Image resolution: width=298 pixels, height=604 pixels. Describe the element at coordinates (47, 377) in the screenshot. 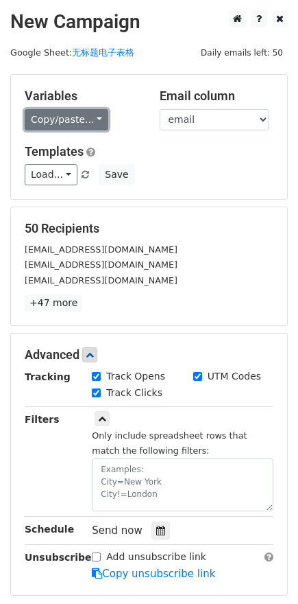

I see `strong: Tracking` at that location.